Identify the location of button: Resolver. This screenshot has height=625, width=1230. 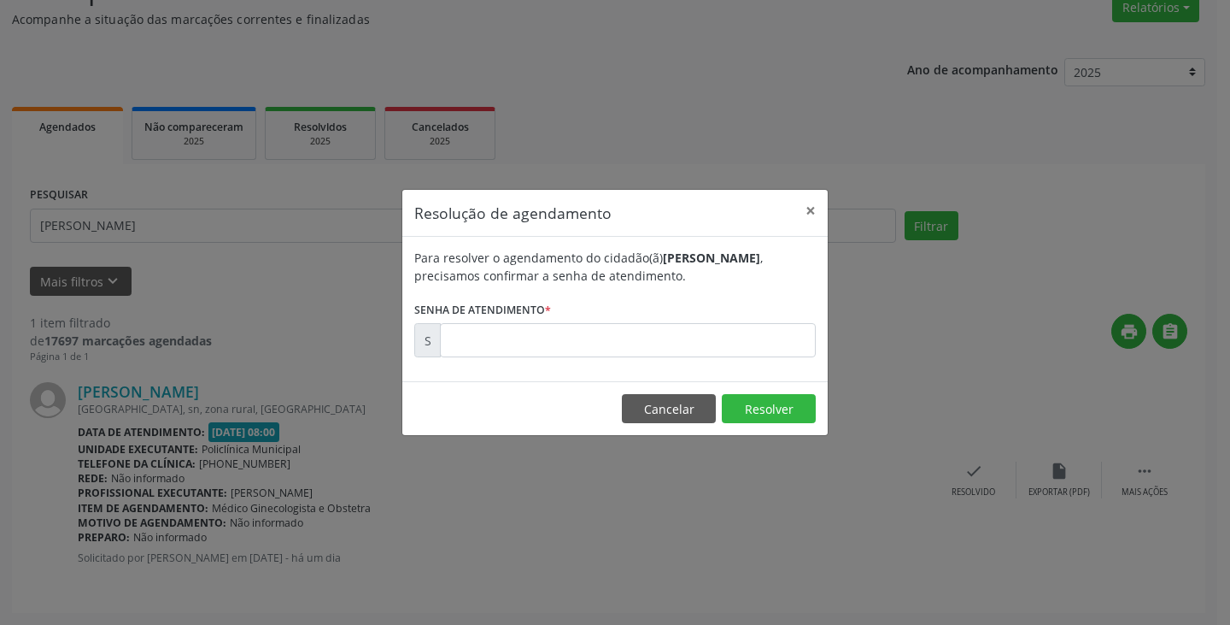
(769, 408).